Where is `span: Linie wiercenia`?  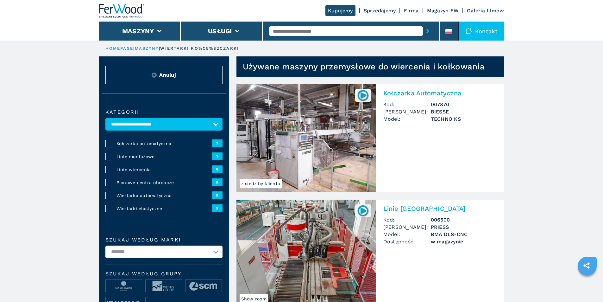
span: Linie wiercenia is located at coordinates (164, 169).